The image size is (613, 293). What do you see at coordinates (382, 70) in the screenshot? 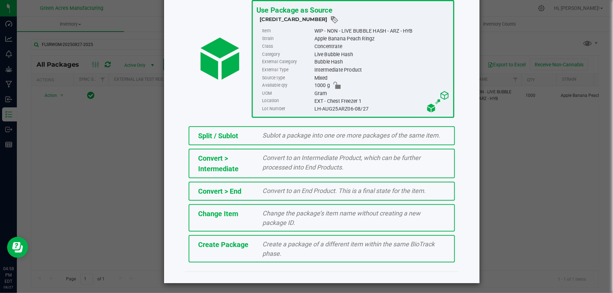
I see `div: Intermediate Product` at bounding box center [382, 70].